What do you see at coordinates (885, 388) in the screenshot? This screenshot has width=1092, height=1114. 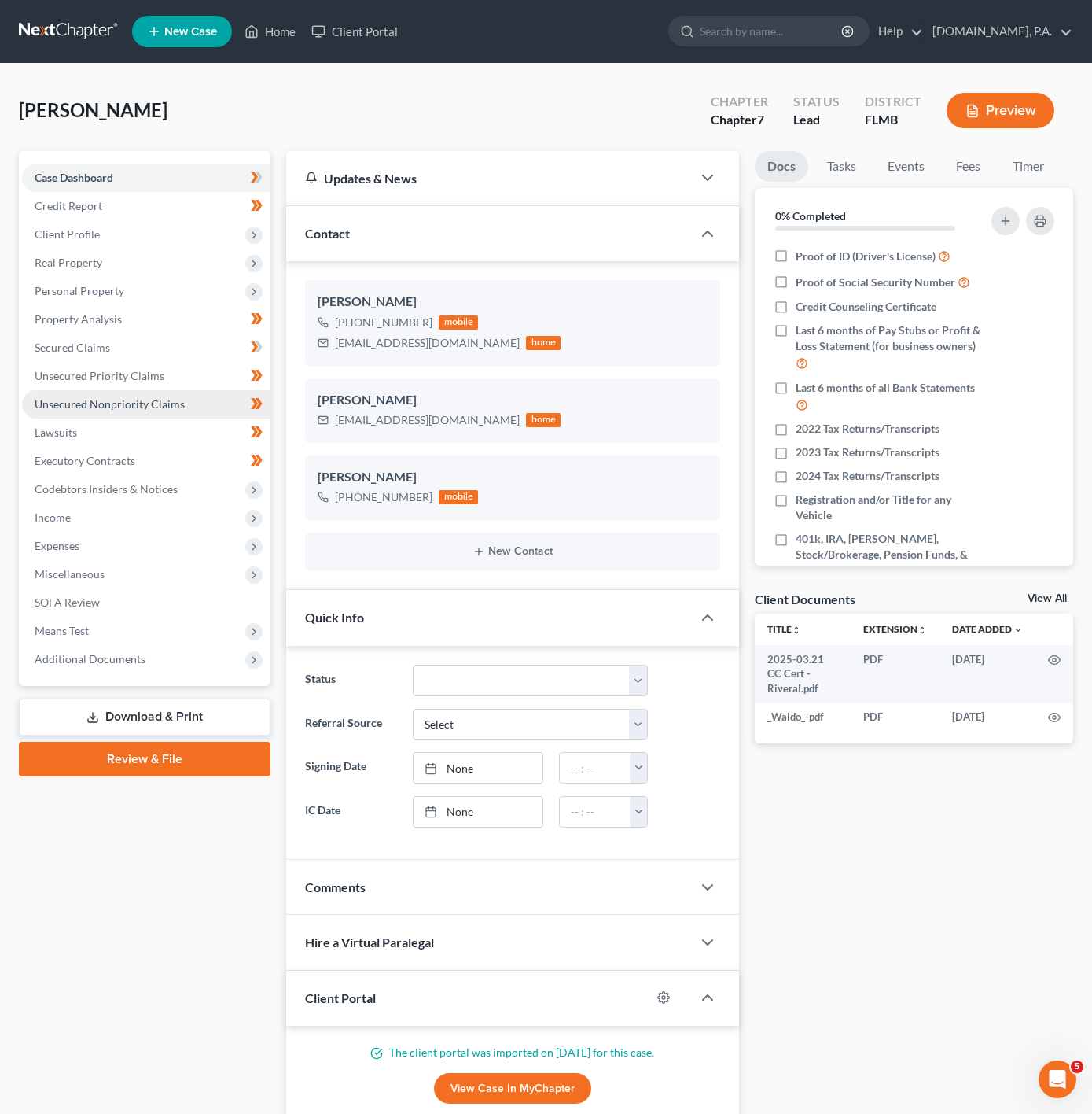 I see `span: Last 6 months of all Bank Statements` at bounding box center [885, 388].